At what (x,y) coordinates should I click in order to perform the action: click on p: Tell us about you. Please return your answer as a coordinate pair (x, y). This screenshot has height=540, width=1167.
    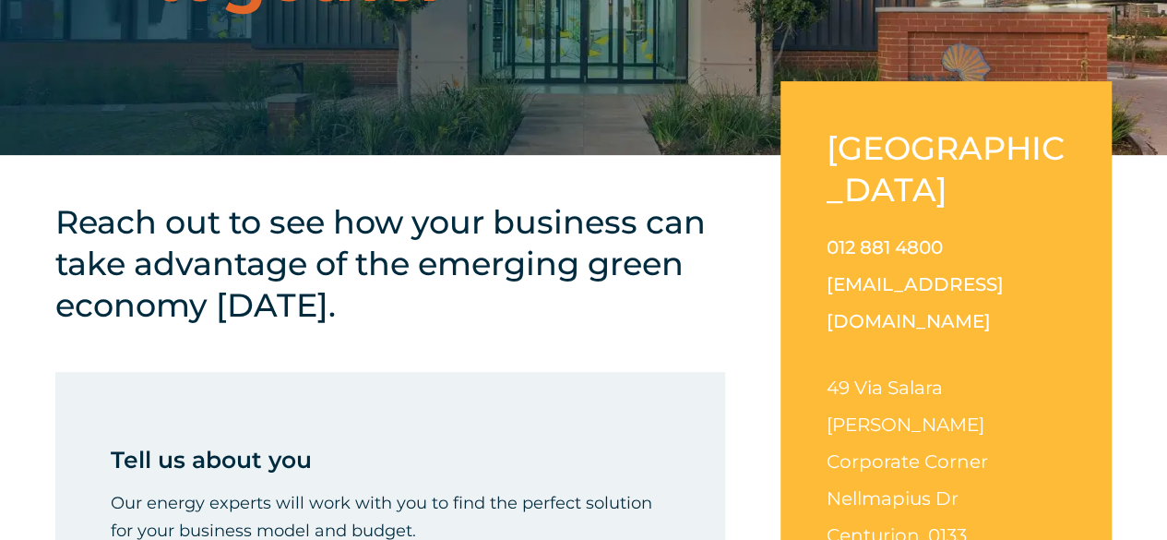
    Looking at the image, I should click on (390, 460).